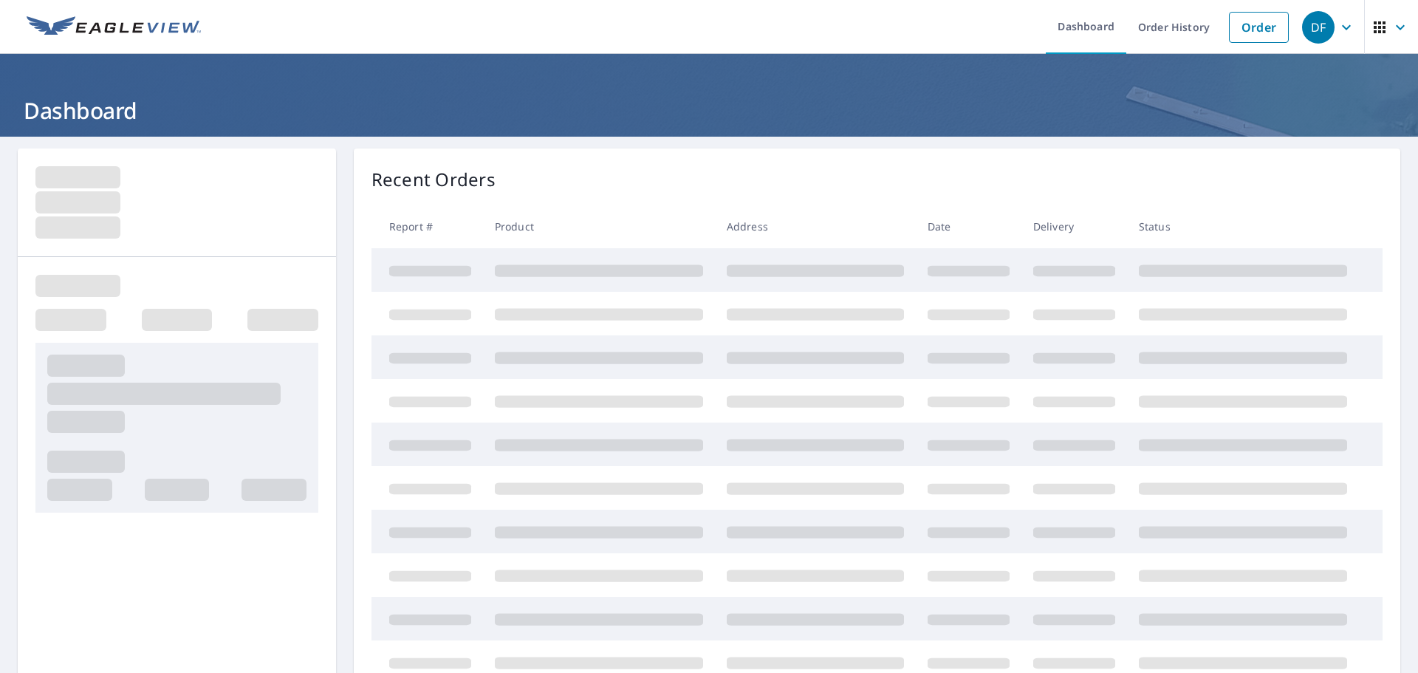 Image resolution: width=1418 pixels, height=673 pixels. I want to click on h1: Dashboard, so click(709, 110).